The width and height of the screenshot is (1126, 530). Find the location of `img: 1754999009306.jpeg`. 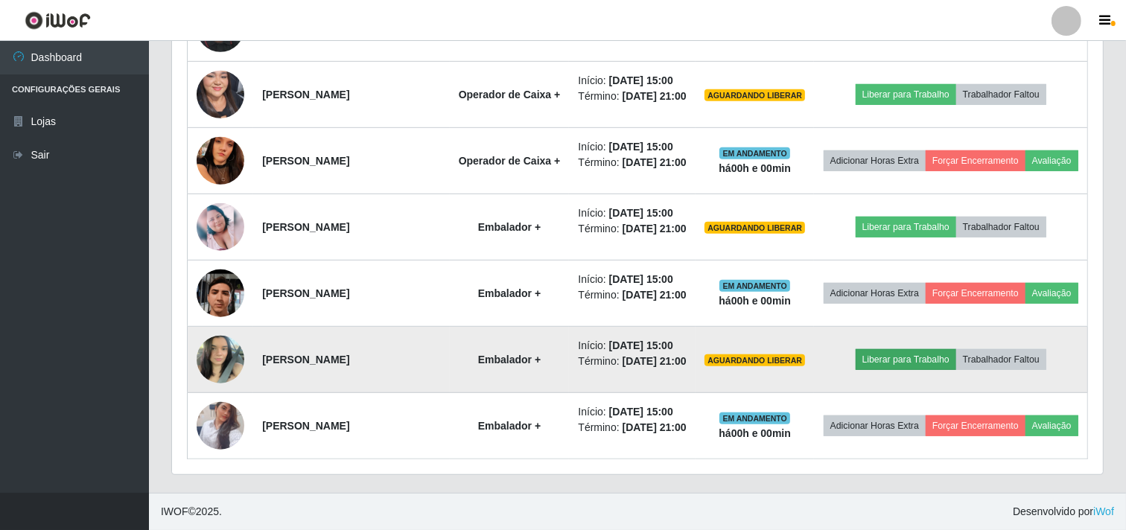

img: 1754999009306.jpeg is located at coordinates (220, 359).